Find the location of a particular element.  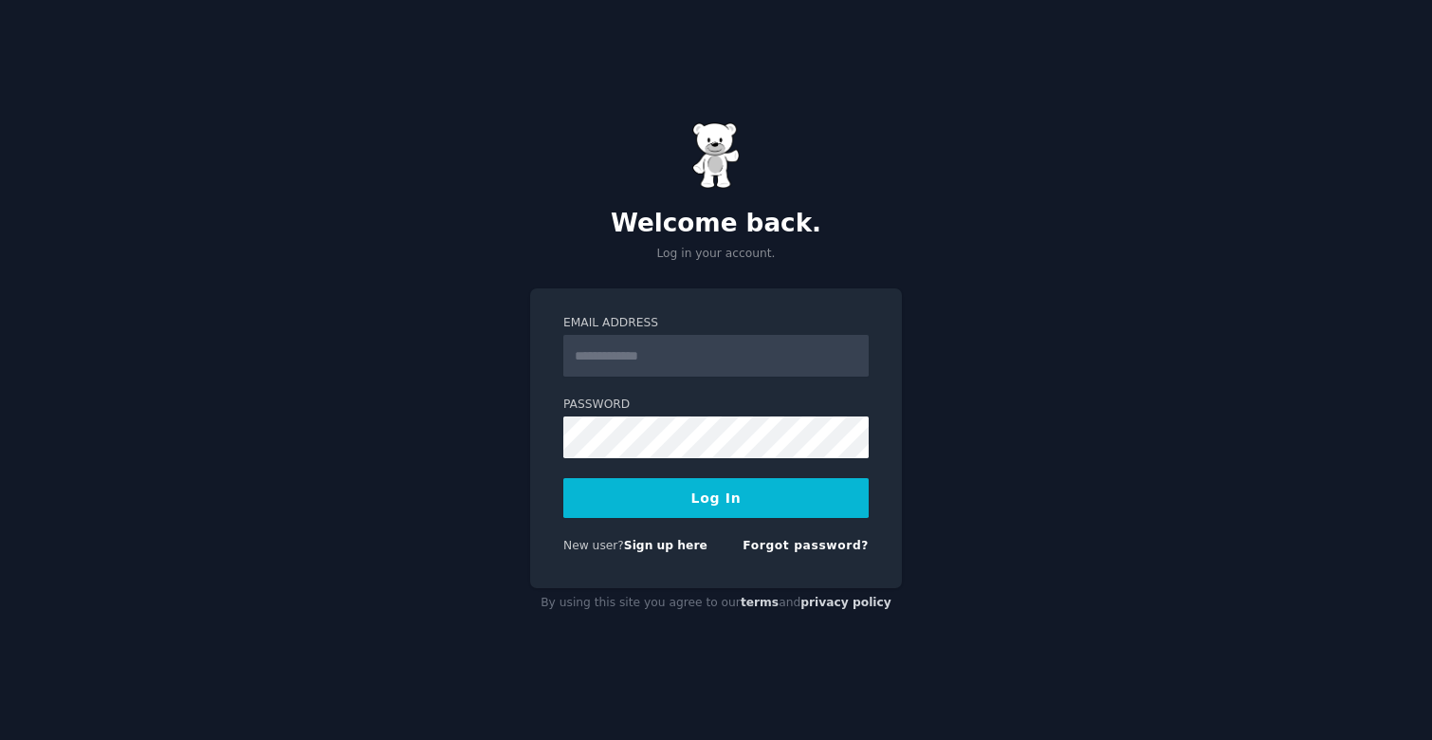

div: By using this site you agree to our and is located at coordinates (716, 603).